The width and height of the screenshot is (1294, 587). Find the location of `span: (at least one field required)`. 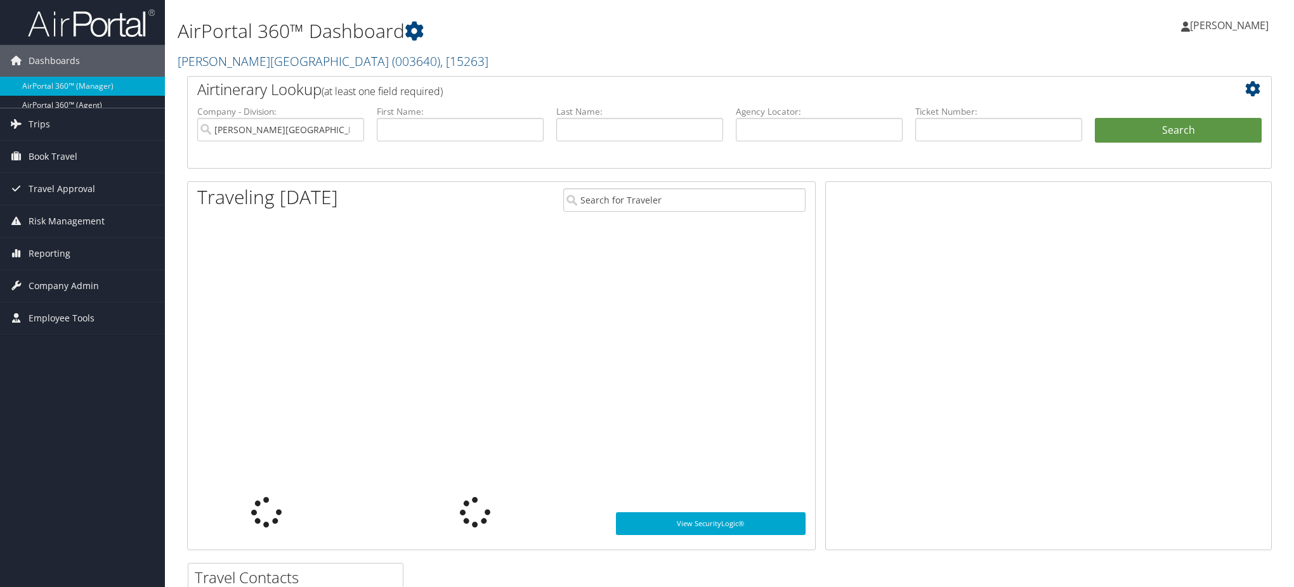

span: (at least one field required) is located at coordinates (382, 91).